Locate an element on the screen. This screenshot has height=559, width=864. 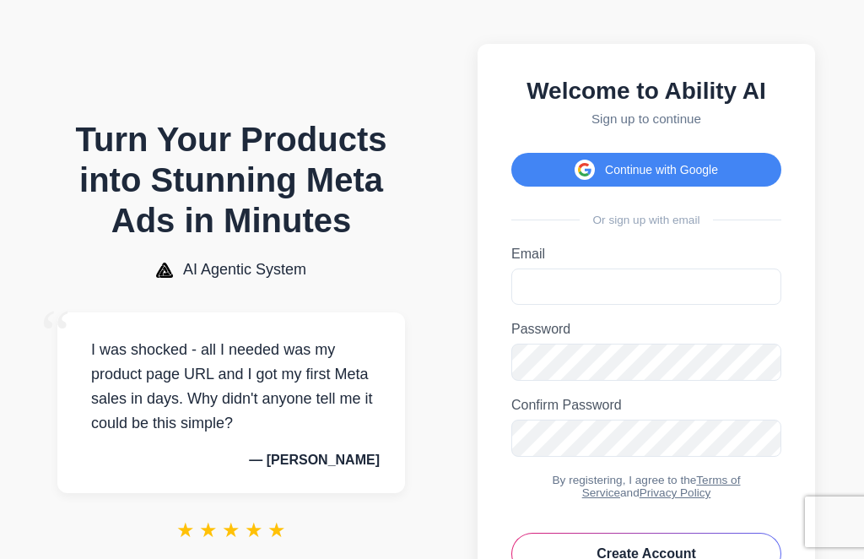
button: Continue with Google is located at coordinates (646, 170).